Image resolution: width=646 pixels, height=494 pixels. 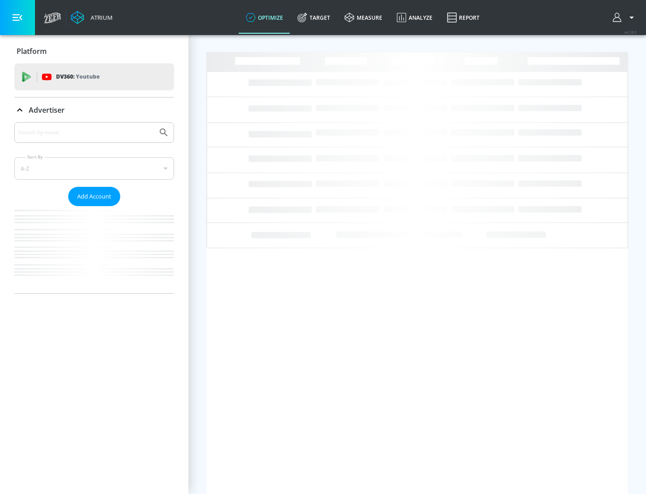 I want to click on a: measure, so click(x=363, y=17).